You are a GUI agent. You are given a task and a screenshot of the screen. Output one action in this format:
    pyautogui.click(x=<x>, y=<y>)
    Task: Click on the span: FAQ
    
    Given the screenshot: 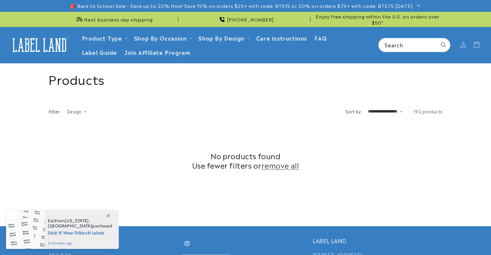 What is the action you would take?
    pyautogui.click(x=321, y=38)
    